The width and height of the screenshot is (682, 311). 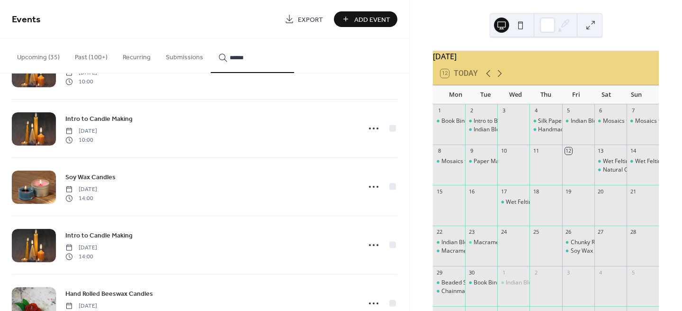 I want to click on a: Hand Rolled Beeswax Candles, so click(x=109, y=293).